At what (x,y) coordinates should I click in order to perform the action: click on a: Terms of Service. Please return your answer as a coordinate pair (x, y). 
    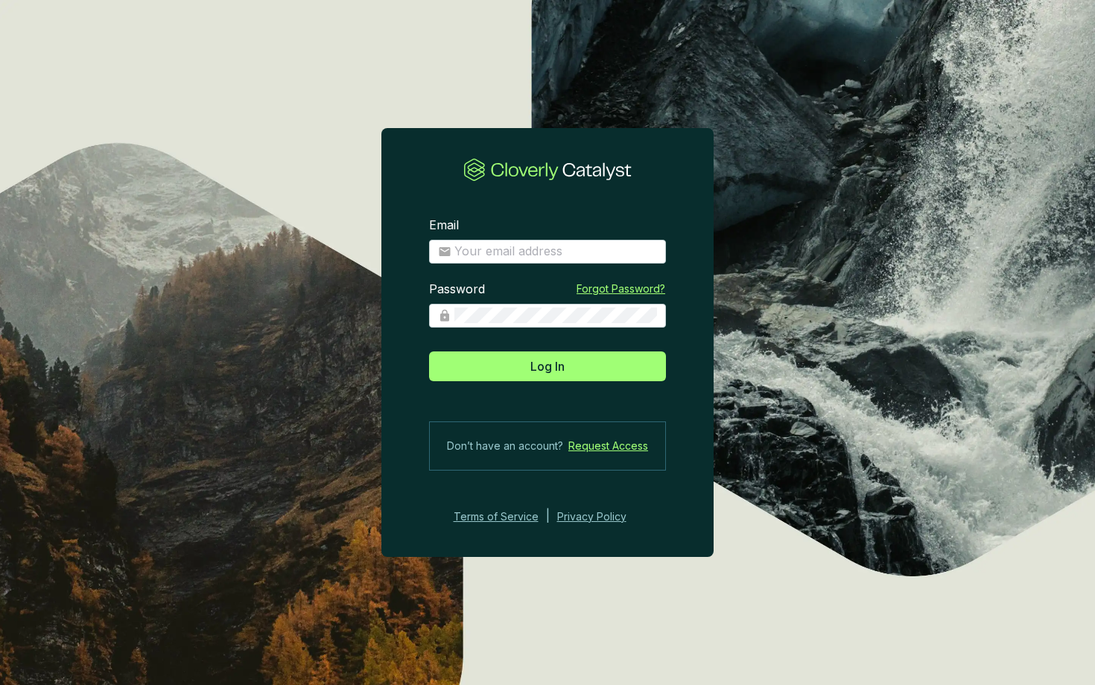
    Looking at the image, I should click on (494, 517).